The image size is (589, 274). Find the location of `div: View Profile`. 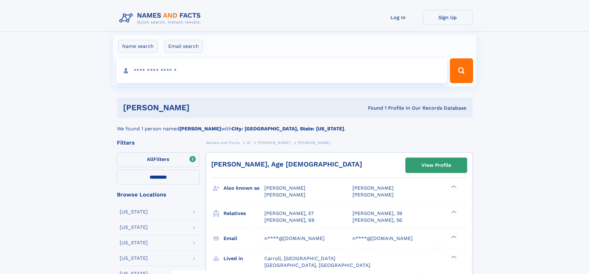

div: View Profile is located at coordinates (436, 165).